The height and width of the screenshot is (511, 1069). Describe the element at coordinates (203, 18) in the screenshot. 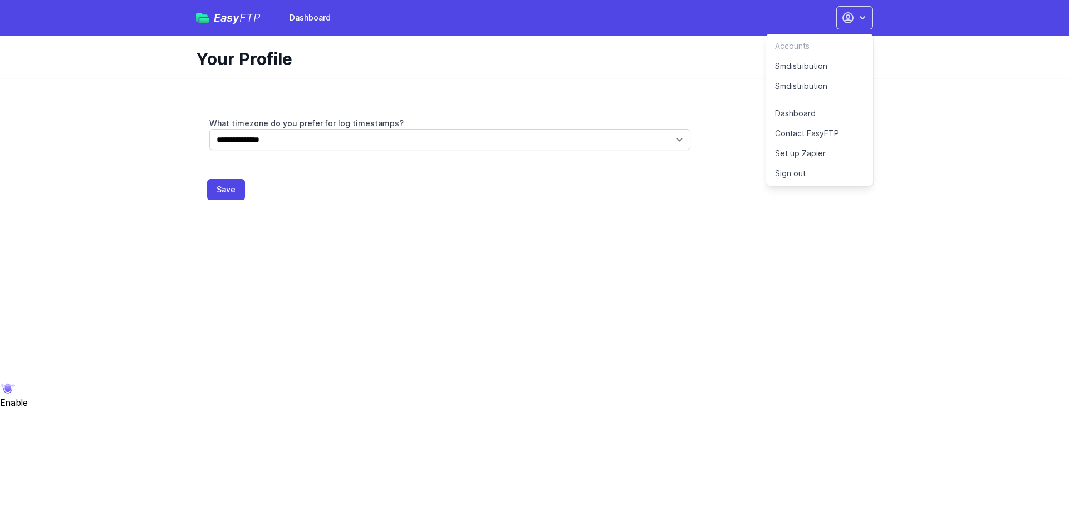

I see `img: easyftp_logo.png` at that location.